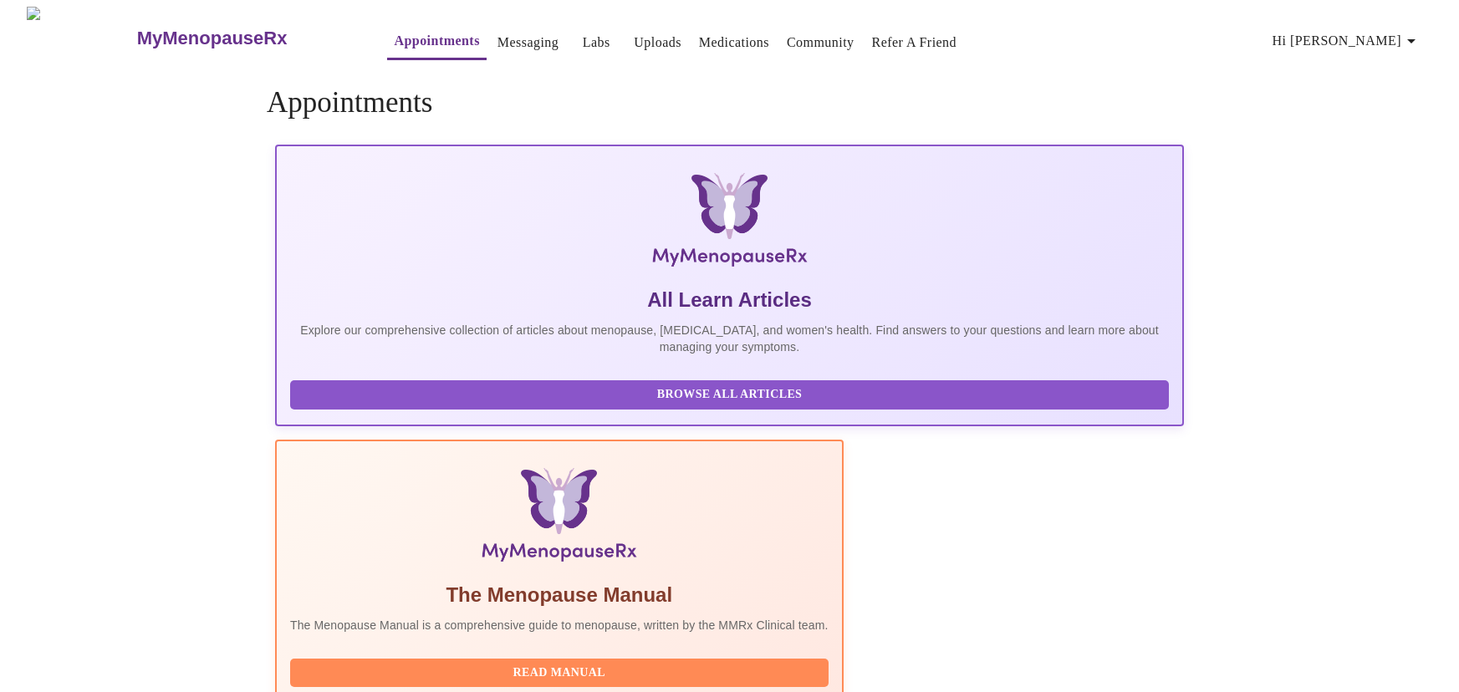  I want to click on h4: Appointments, so click(729, 103).